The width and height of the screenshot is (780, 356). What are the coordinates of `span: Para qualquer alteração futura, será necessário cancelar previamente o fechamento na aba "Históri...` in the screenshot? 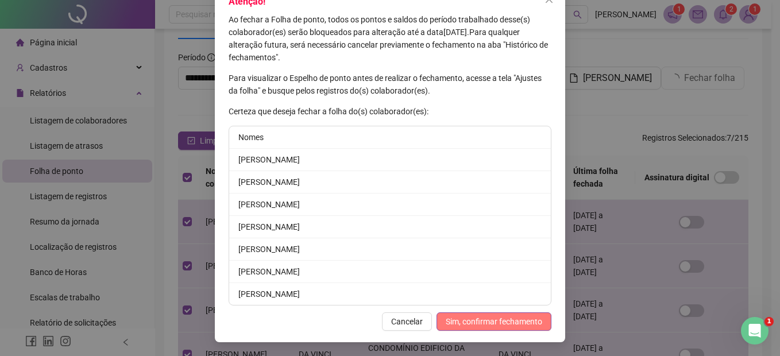 It's located at (388, 45).